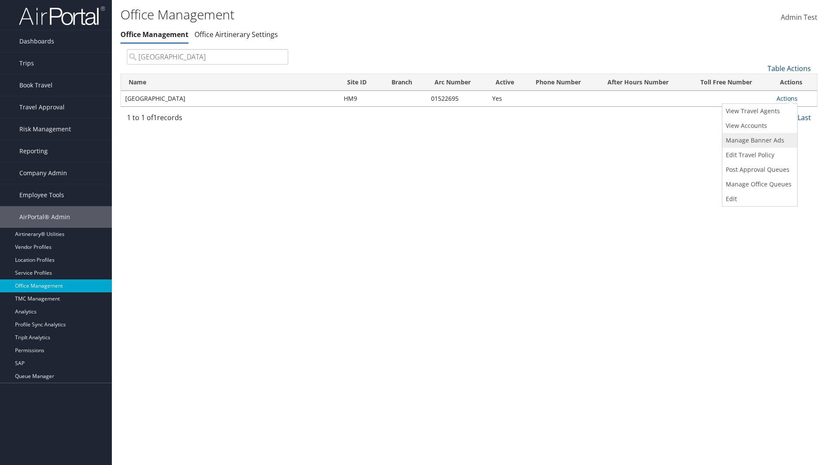 Image resolution: width=826 pixels, height=465 pixels. What do you see at coordinates (732, 82) in the screenshot?
I see `th: Toll Free Number: activate to sort column ascending` at bounding box center [732, 82].